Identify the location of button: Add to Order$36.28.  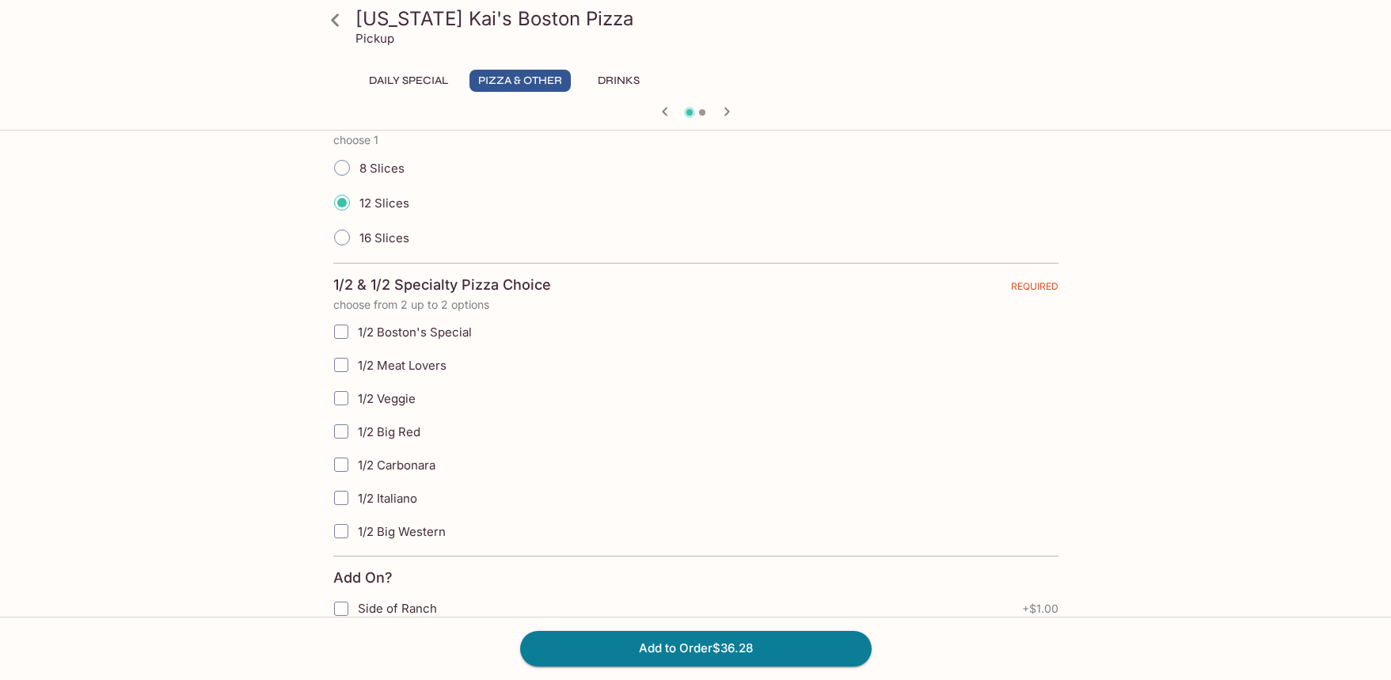
(696, 648).